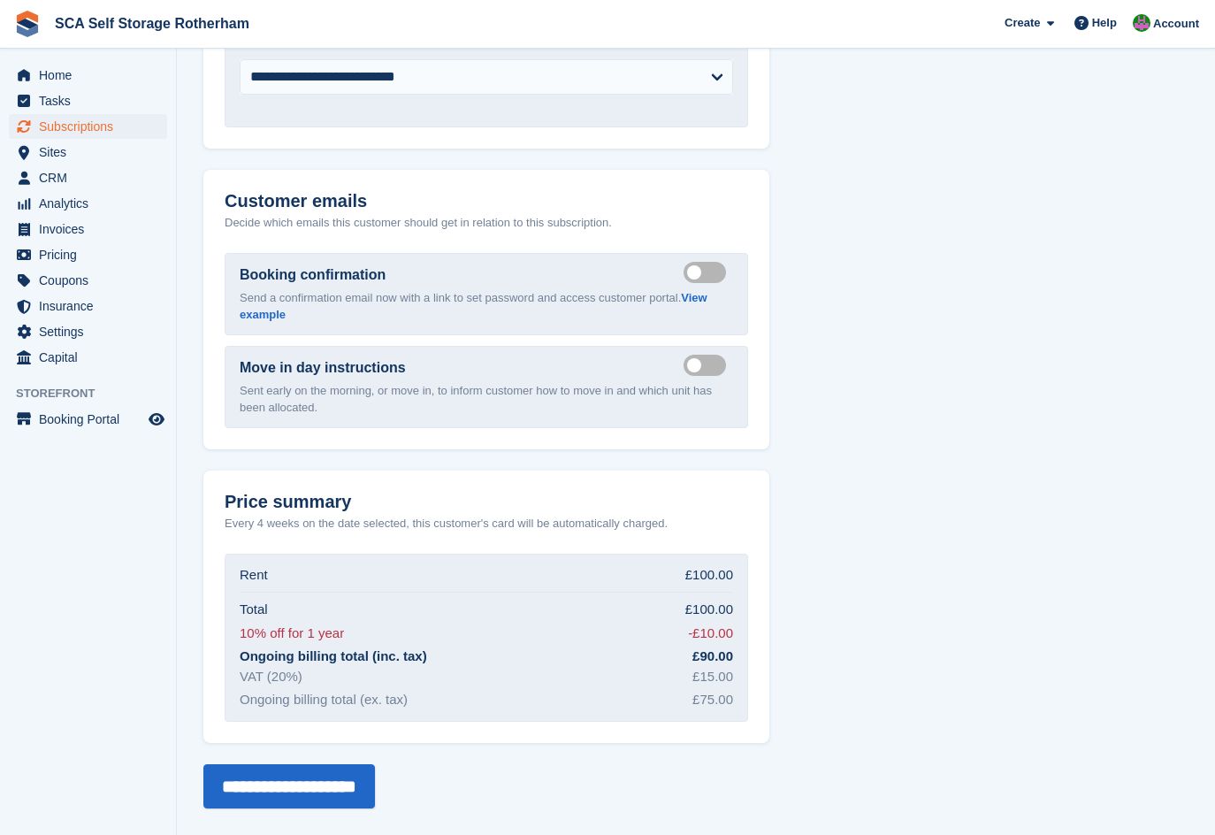 This screenshot has height=835, width=1215. Describe the element at coordinates (333, 656) in the screenshot. I see `div: Ongoing billing total (inc. tax)` at that location.